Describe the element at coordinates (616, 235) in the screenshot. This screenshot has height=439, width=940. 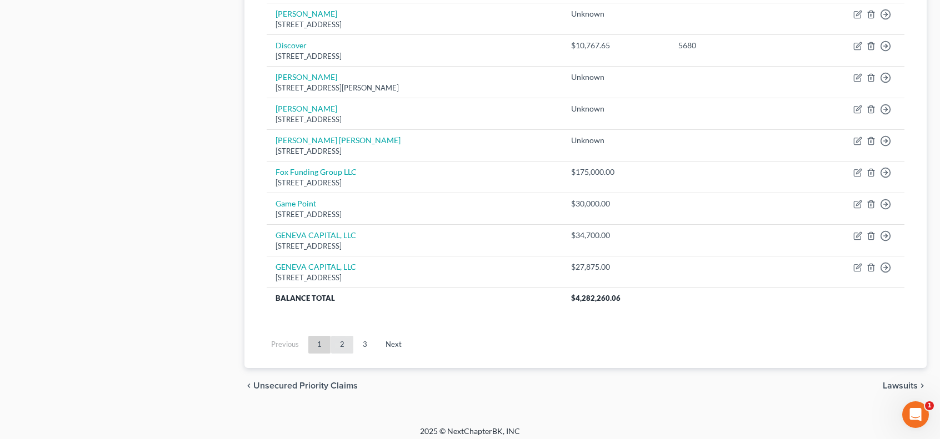
I see `div: $34,700.00` at that location.